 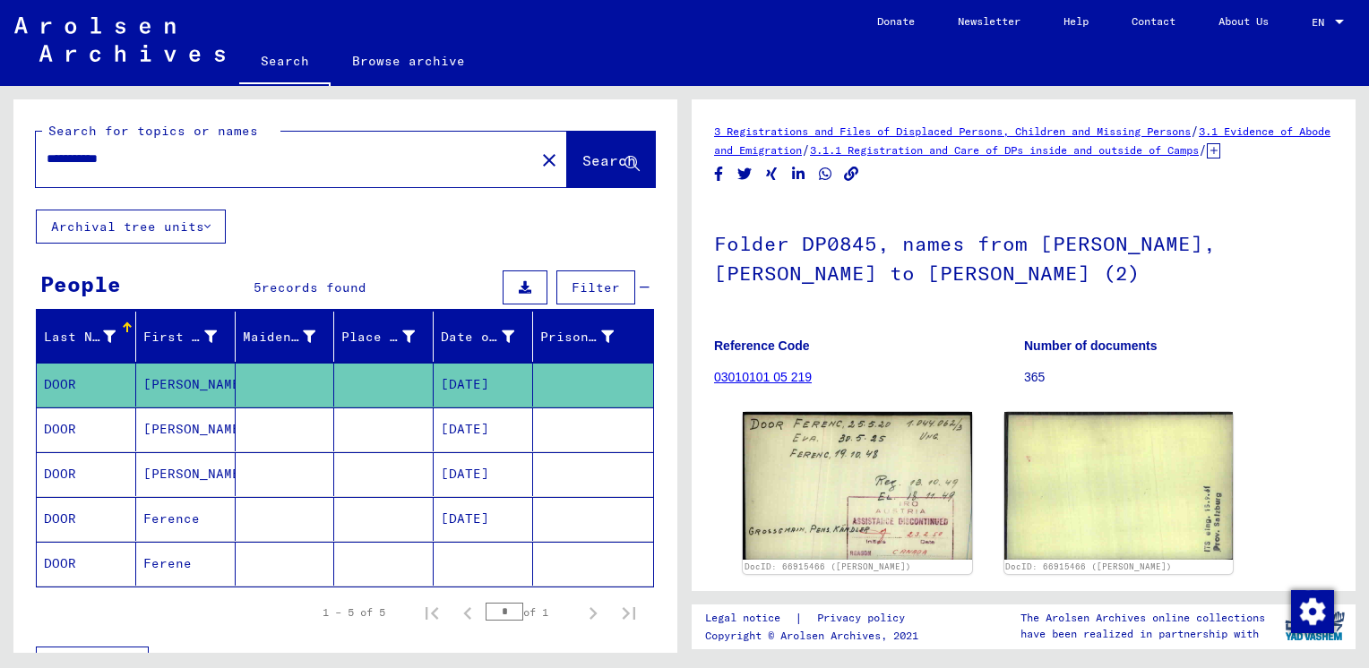 I want to click on a: 03010101 05 219, so click(x=762, y=377).